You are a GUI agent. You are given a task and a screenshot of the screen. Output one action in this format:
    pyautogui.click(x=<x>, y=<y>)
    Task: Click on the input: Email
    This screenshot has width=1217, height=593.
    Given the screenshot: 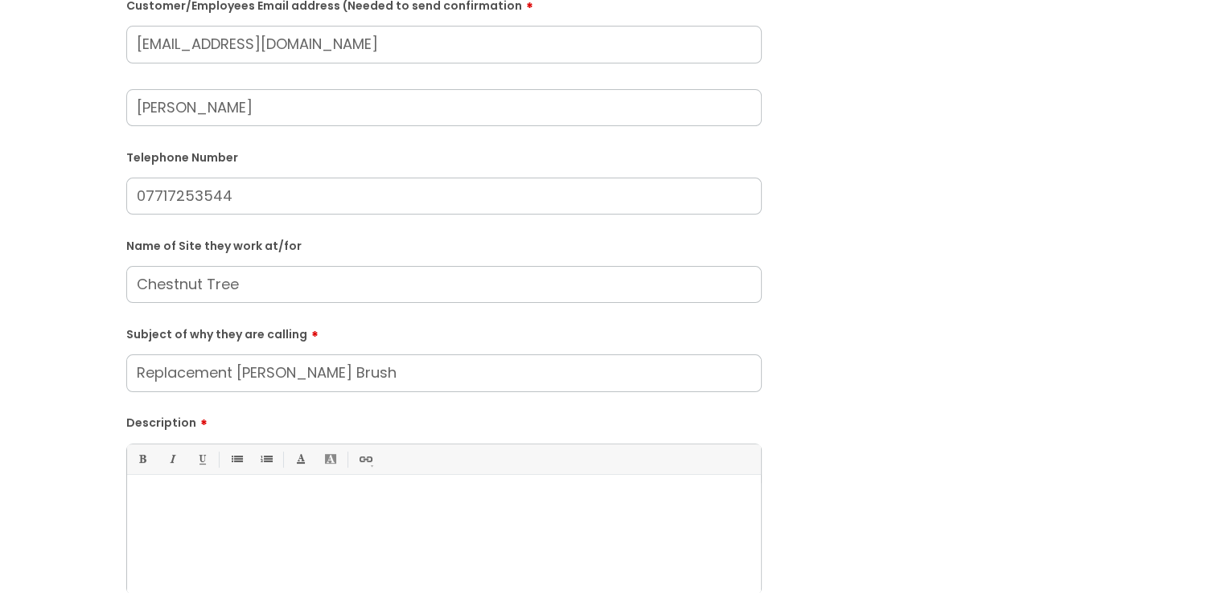 What is the action you would take?
    pyautogui.click(x=444, y=44)
    